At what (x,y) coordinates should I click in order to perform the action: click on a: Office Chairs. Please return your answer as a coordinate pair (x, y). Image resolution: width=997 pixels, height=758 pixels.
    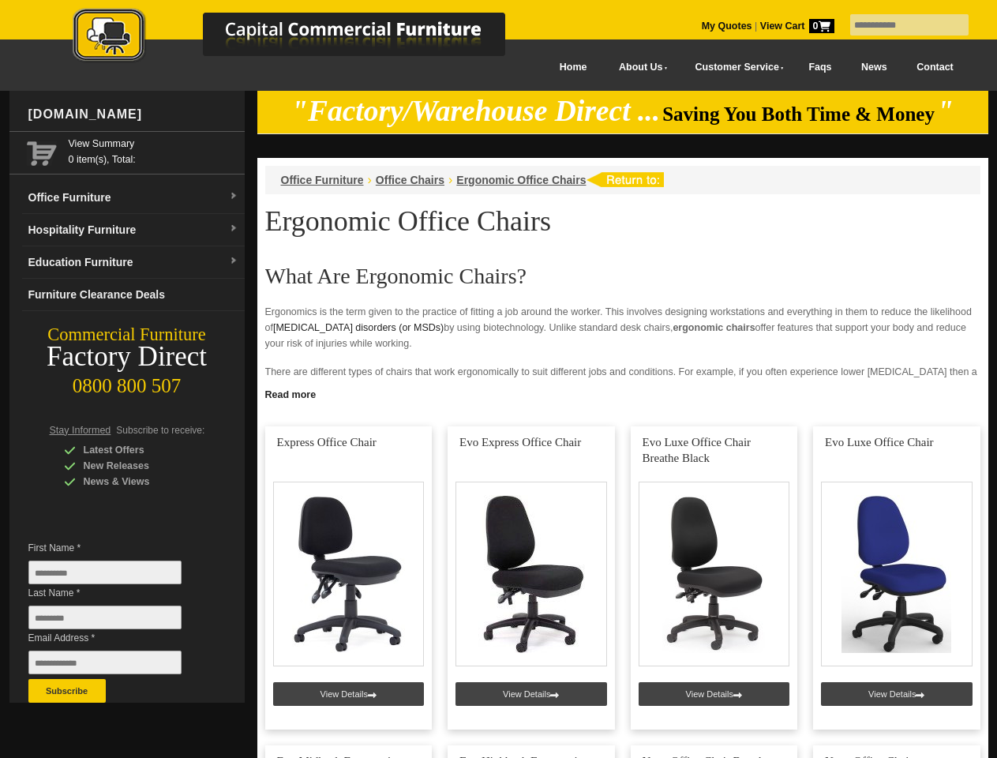
    Looking at the image, I should click on (410, 180).